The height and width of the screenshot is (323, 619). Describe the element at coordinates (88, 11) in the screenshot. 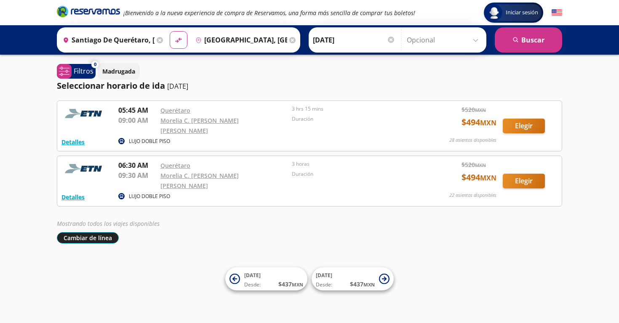

I see `i: Brand Logo` at that location.